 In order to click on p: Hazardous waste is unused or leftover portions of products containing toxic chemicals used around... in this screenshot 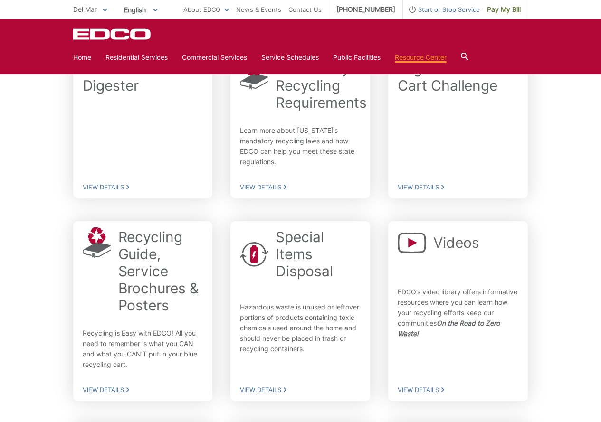, I will do `click(300, 332)`.